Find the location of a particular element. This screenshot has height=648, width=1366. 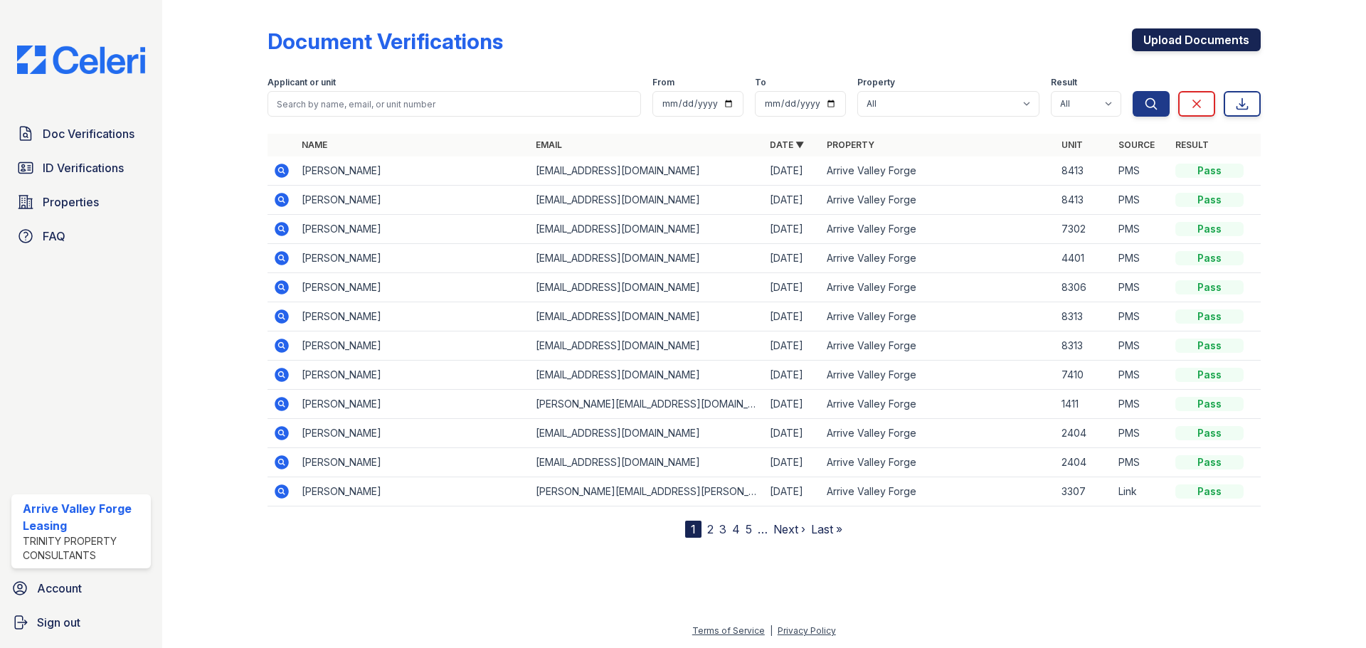

span: FAQ is located at coordinates (54, 236).